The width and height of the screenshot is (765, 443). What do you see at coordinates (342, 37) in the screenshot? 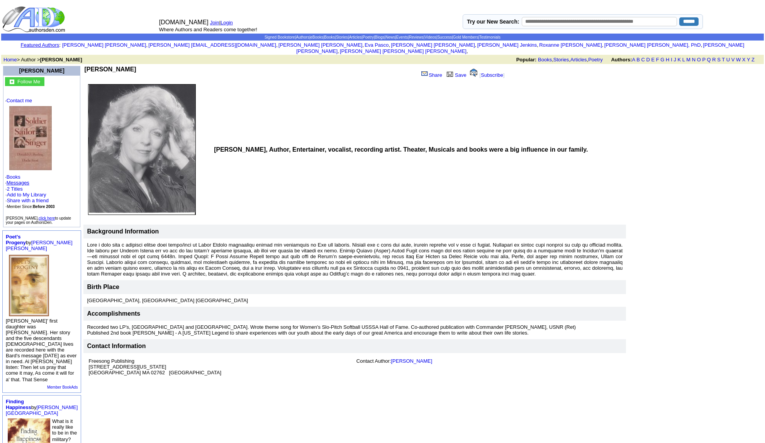
I see `a: Stories` at bounding box center [342, 37].